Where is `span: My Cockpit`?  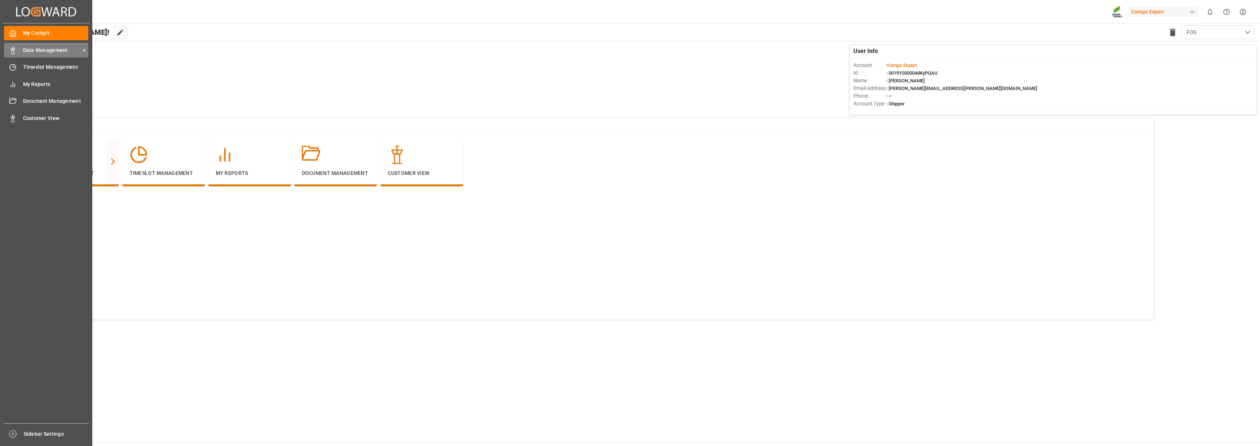 span: My Cockpit is located at coordinates (56, 33).